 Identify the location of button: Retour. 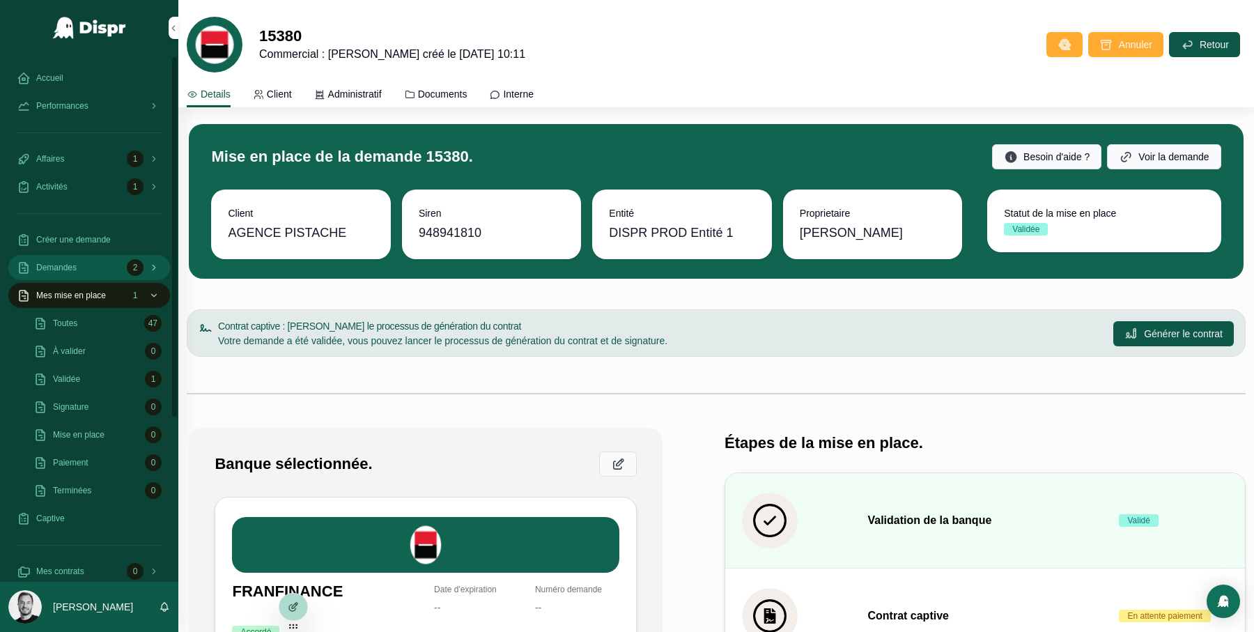
(1205, 45).